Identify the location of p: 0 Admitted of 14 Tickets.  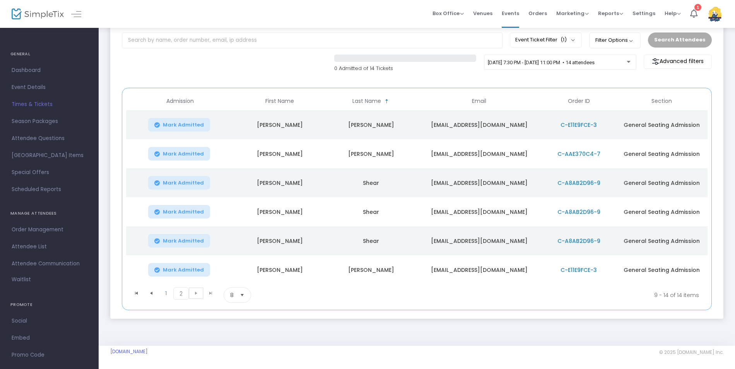
(405, 69).